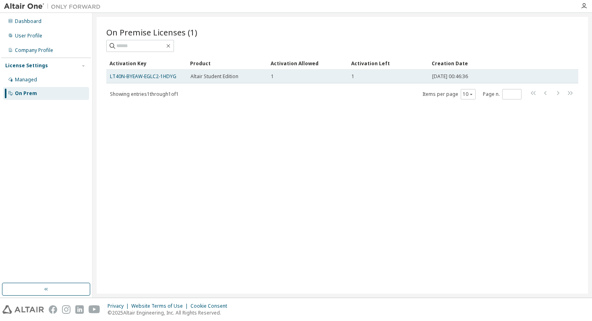 This screenshot has height=321, width=592. Describe the element at coordinates (119, 306) in the screenshot. I see `div: Privacy` at that location.